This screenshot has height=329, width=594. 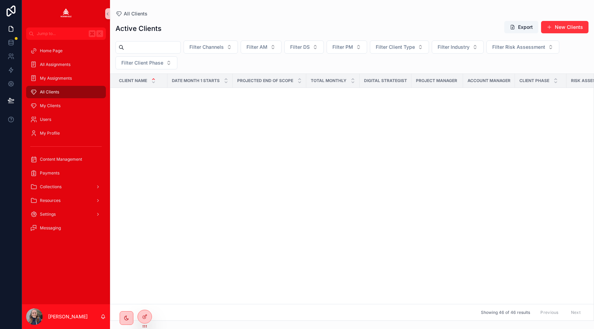 What do you see at coordinates (66, 215) in the screenshot?
I see `a: Settings` at bounding box center [66, 215].